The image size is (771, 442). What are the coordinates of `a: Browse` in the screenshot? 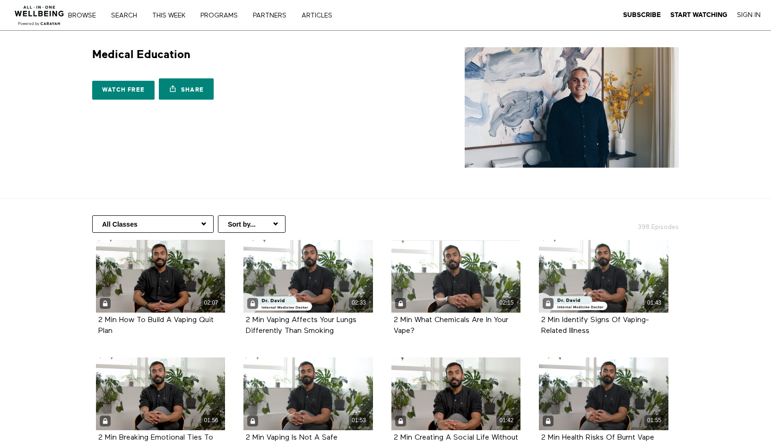 It's located at (85, 16).